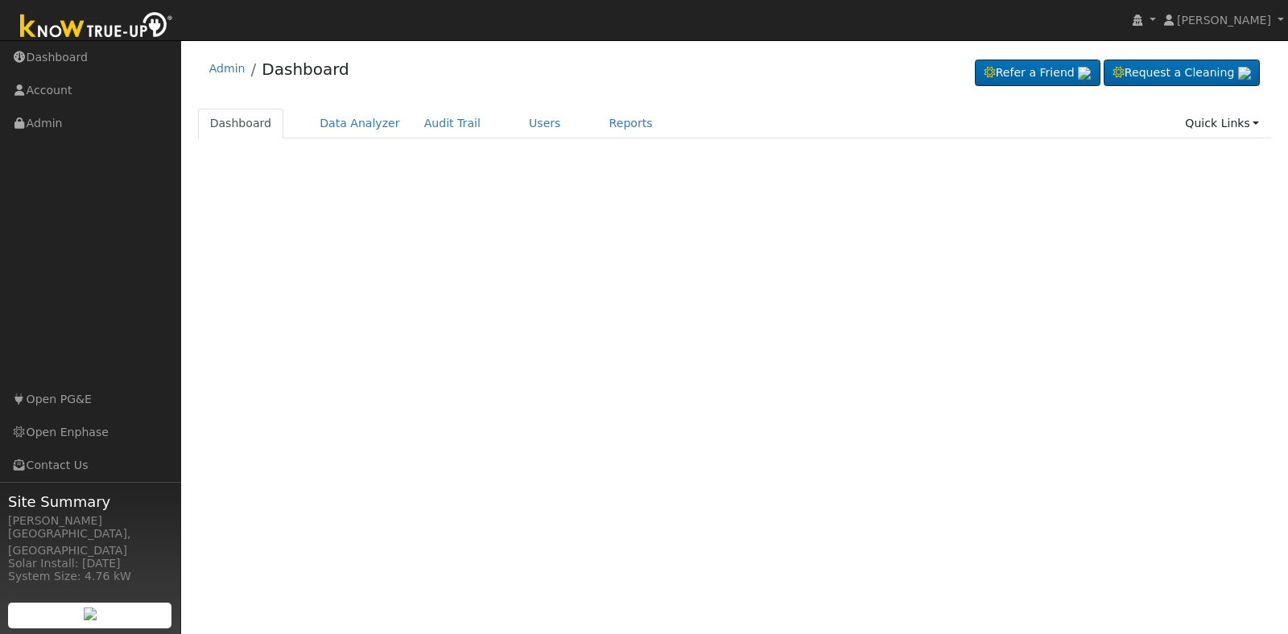  I want to click on a: Reports, so click(631, 123).